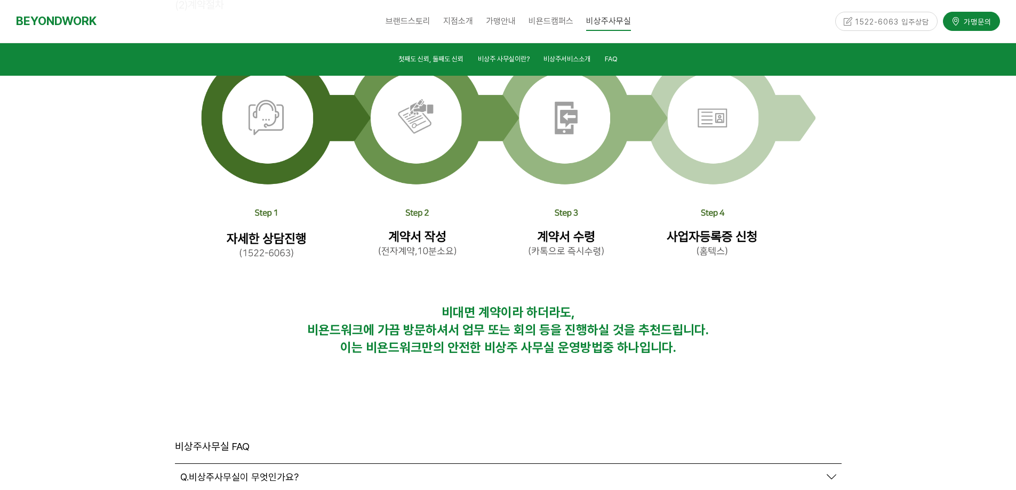 The image size is (1016, 490). Describe the element at coordinates (976, 21) in the screenshot. I see `span: 가맹문의` at that location.